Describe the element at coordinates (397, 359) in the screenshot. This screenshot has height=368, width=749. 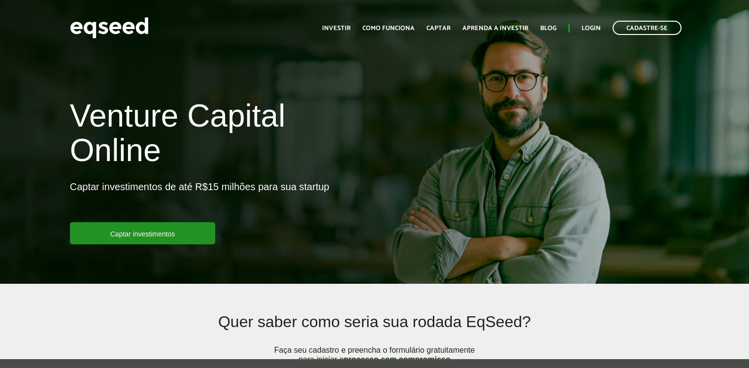
I see `strong: processo sem compromisso` at that location.